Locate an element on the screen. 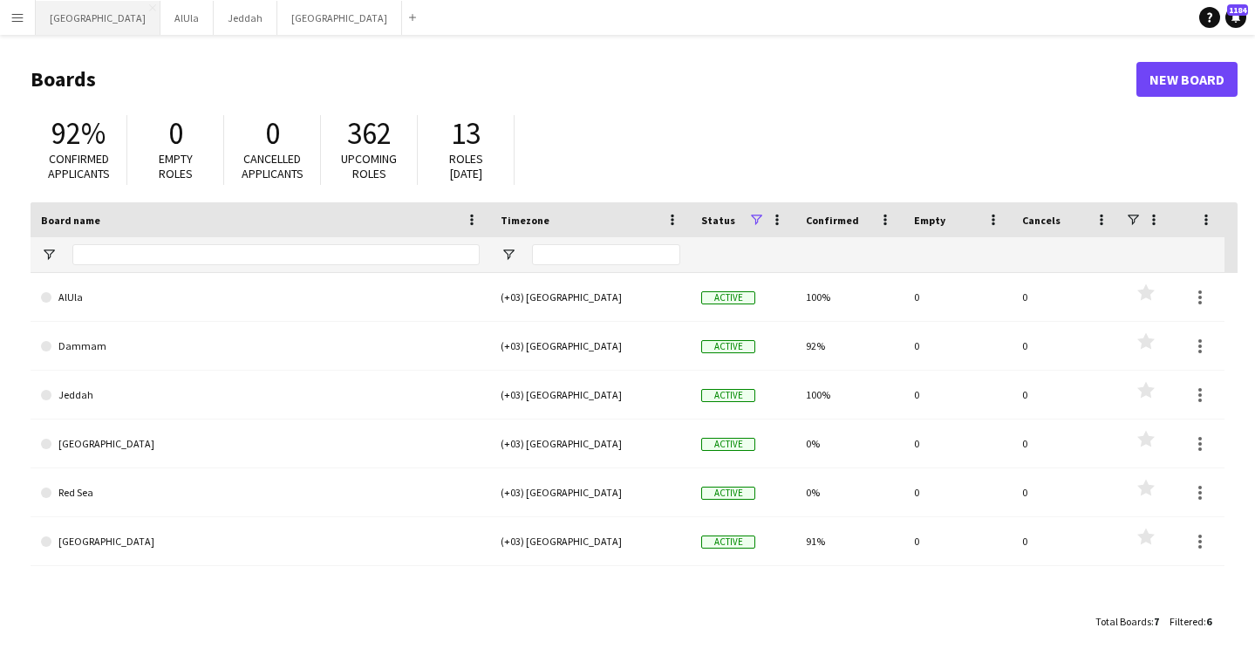  span: Total Boards is located at coordinates (1123, 621).